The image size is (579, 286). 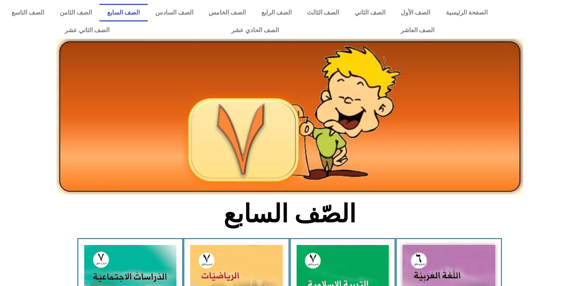 What do you see at coordinates (255, 30) in the screenshot?
I see `a: الصف الحادي عشر` at bounding box center [255, 30].